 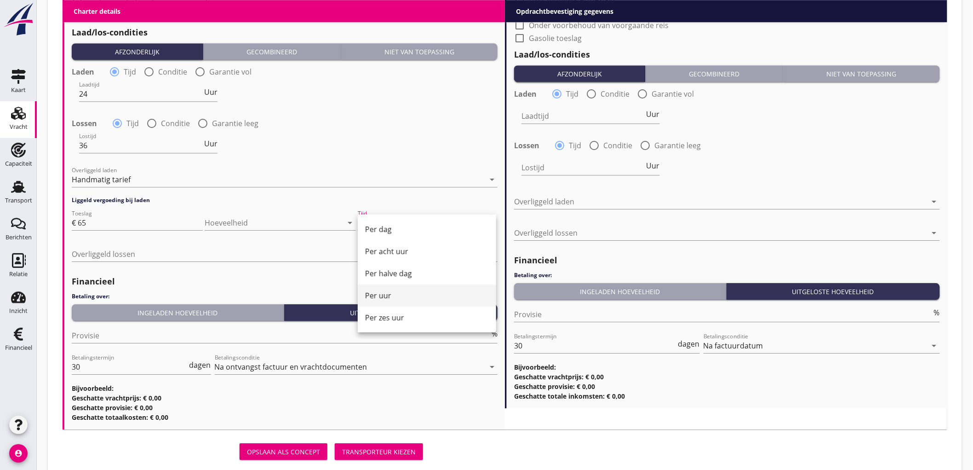 I want to click on div: Transporteur kiezen, so click(x=379, y=451).